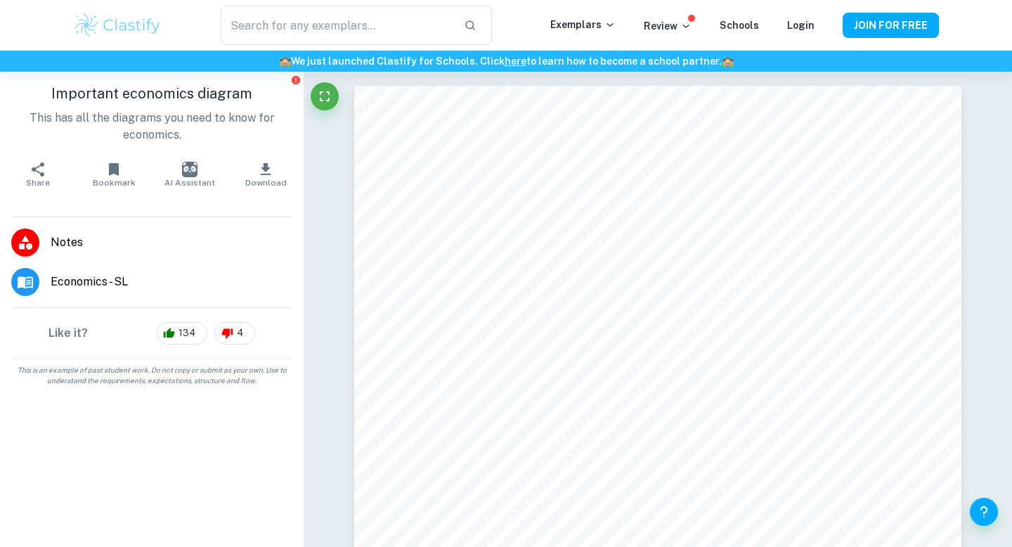  Describe the element at coordinates (68, 333) in the screenshot. I see `h6: Like it?` at that location.